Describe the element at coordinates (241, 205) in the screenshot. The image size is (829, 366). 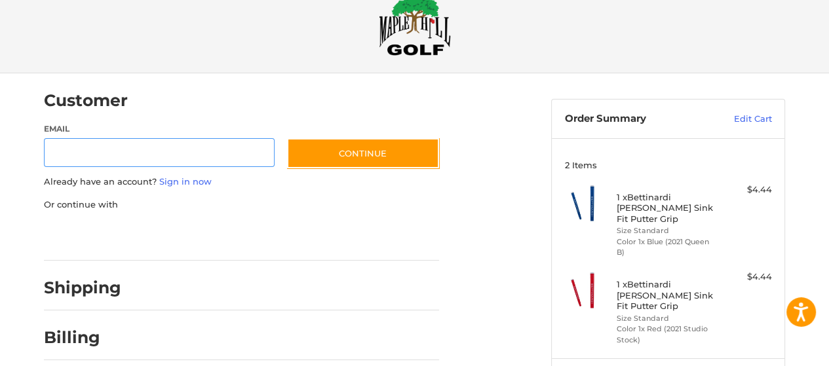
I see `p: Or continue with` at that location.